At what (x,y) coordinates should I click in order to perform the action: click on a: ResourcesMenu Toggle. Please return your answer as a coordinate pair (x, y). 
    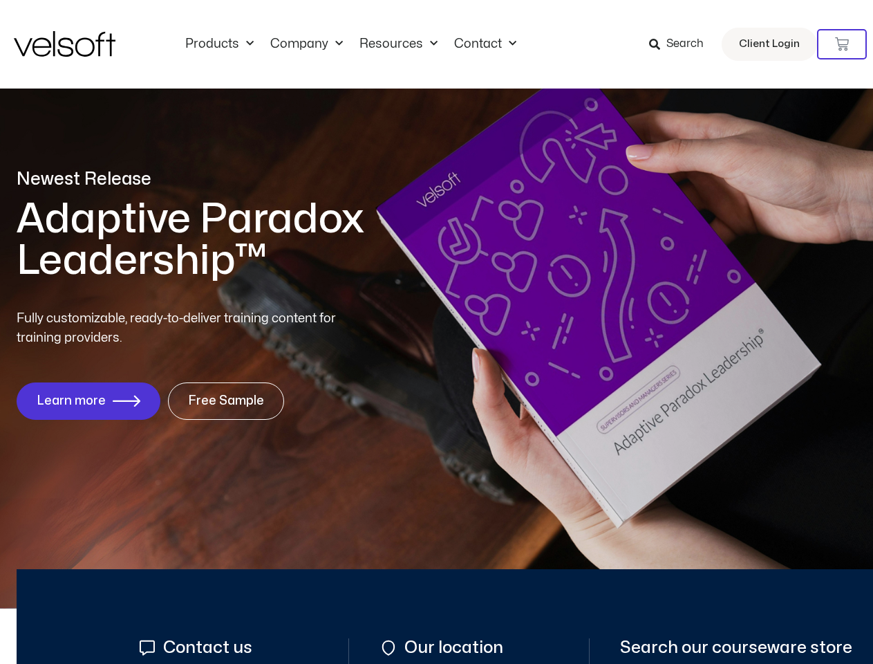
    Looking at the image, I should click on (398, 44).